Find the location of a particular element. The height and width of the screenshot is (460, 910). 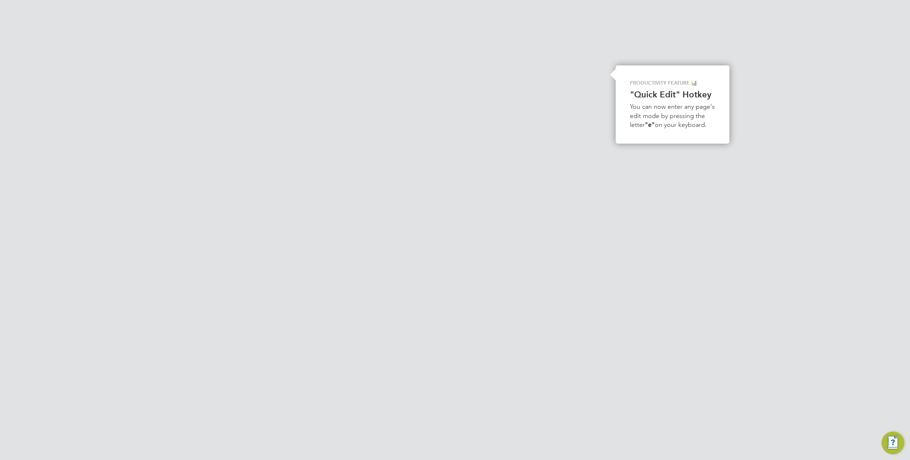

button: Engage Resource Center is located at coordinates (893, 443).